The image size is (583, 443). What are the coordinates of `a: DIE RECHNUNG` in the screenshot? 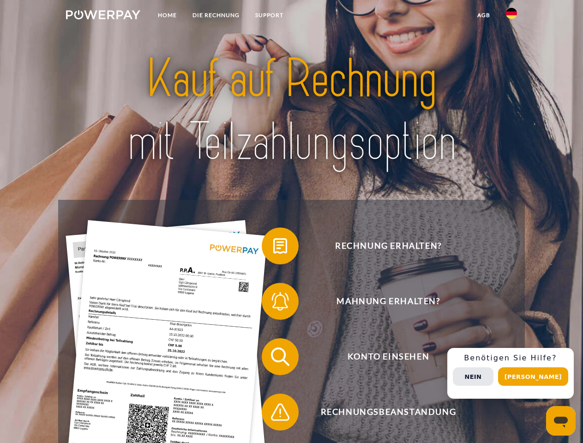 It's located at (216, 15).